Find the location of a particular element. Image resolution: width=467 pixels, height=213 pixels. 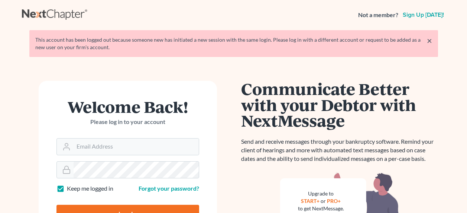

p: Please log in to your account is located at coordinates (128, 122).